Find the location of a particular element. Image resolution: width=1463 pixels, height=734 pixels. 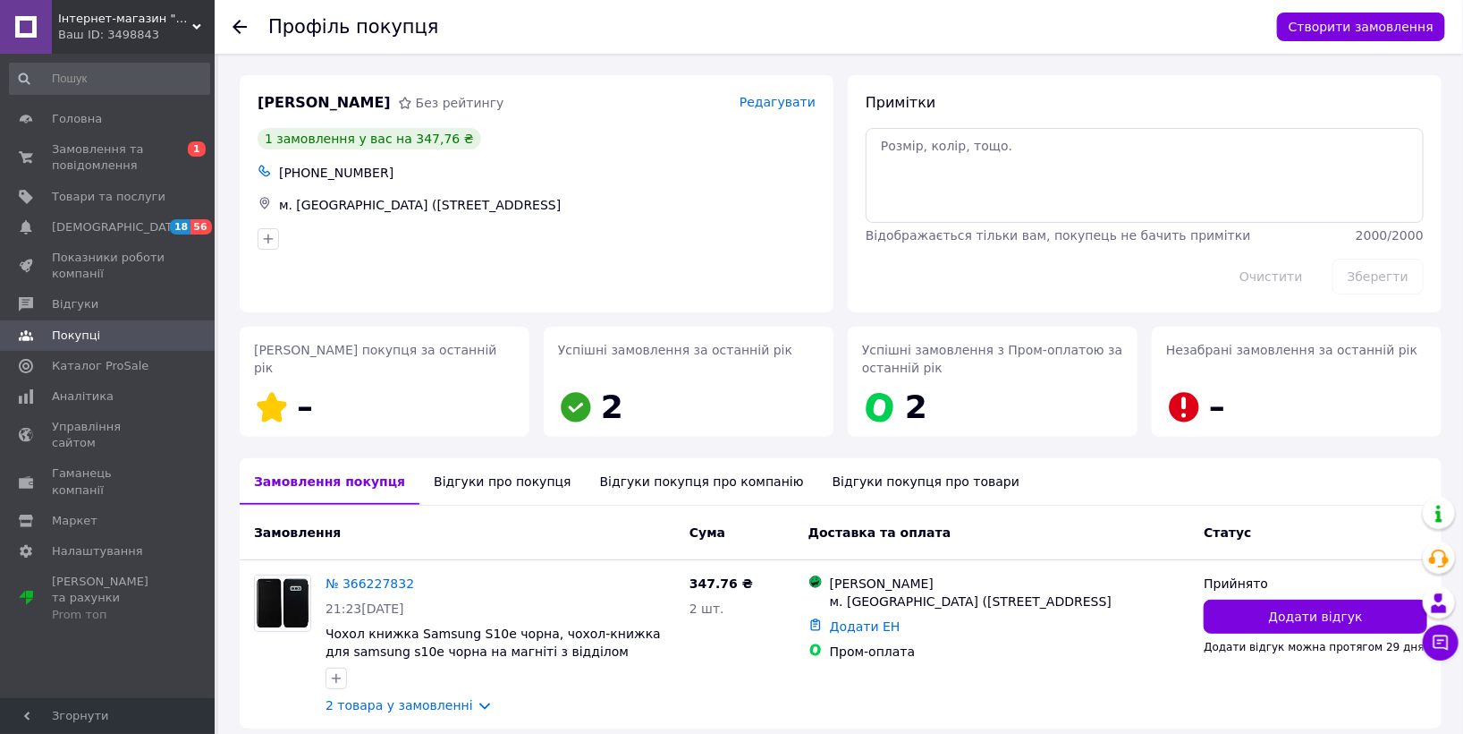

div: Prom топ is located at coordinates (108, 615).